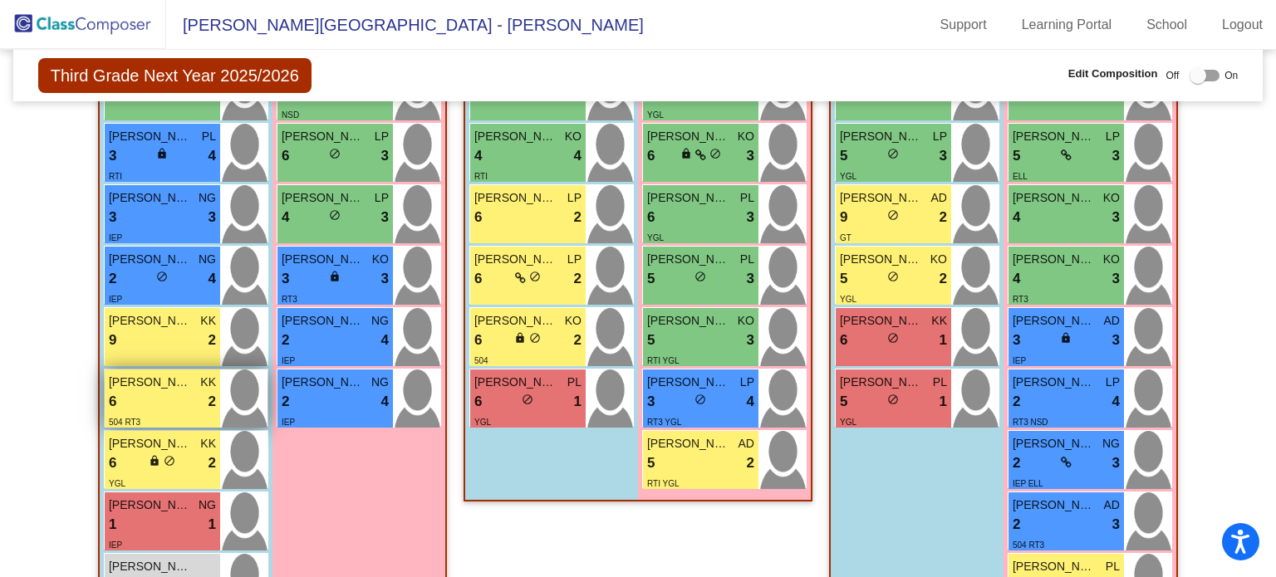 Image resolution: width=1276 pixels, height=577 pixels. I want to click on span: IEP ELL, so click(1027, 483).